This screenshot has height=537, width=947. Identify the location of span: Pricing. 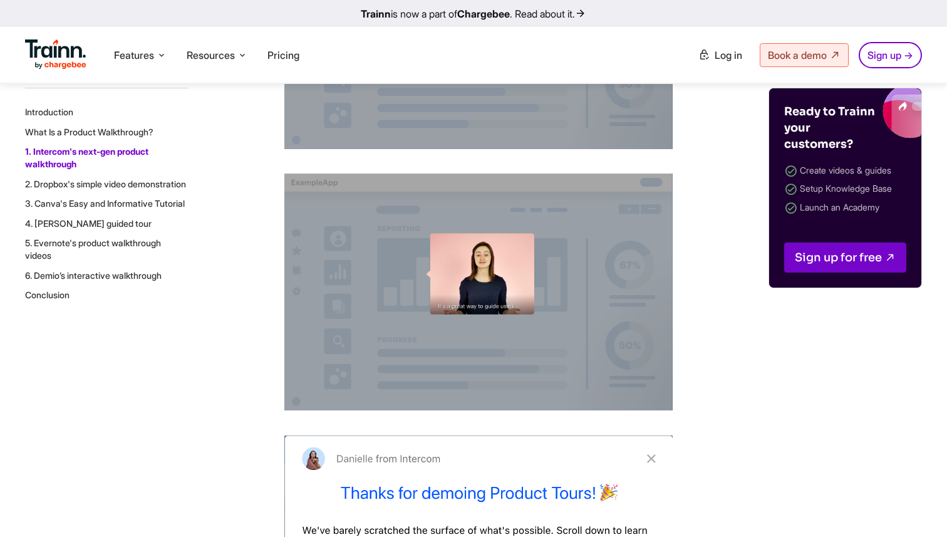
(283, 55).